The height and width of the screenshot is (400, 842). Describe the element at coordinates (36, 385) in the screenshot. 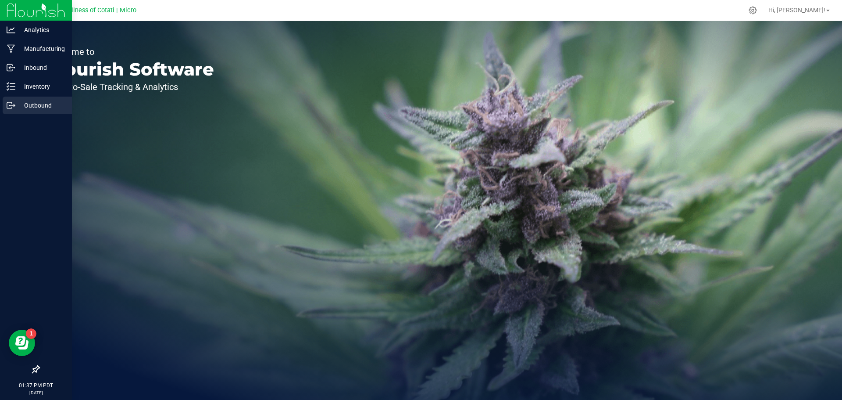

I see `p: 01:37 PM PDT` at that location.